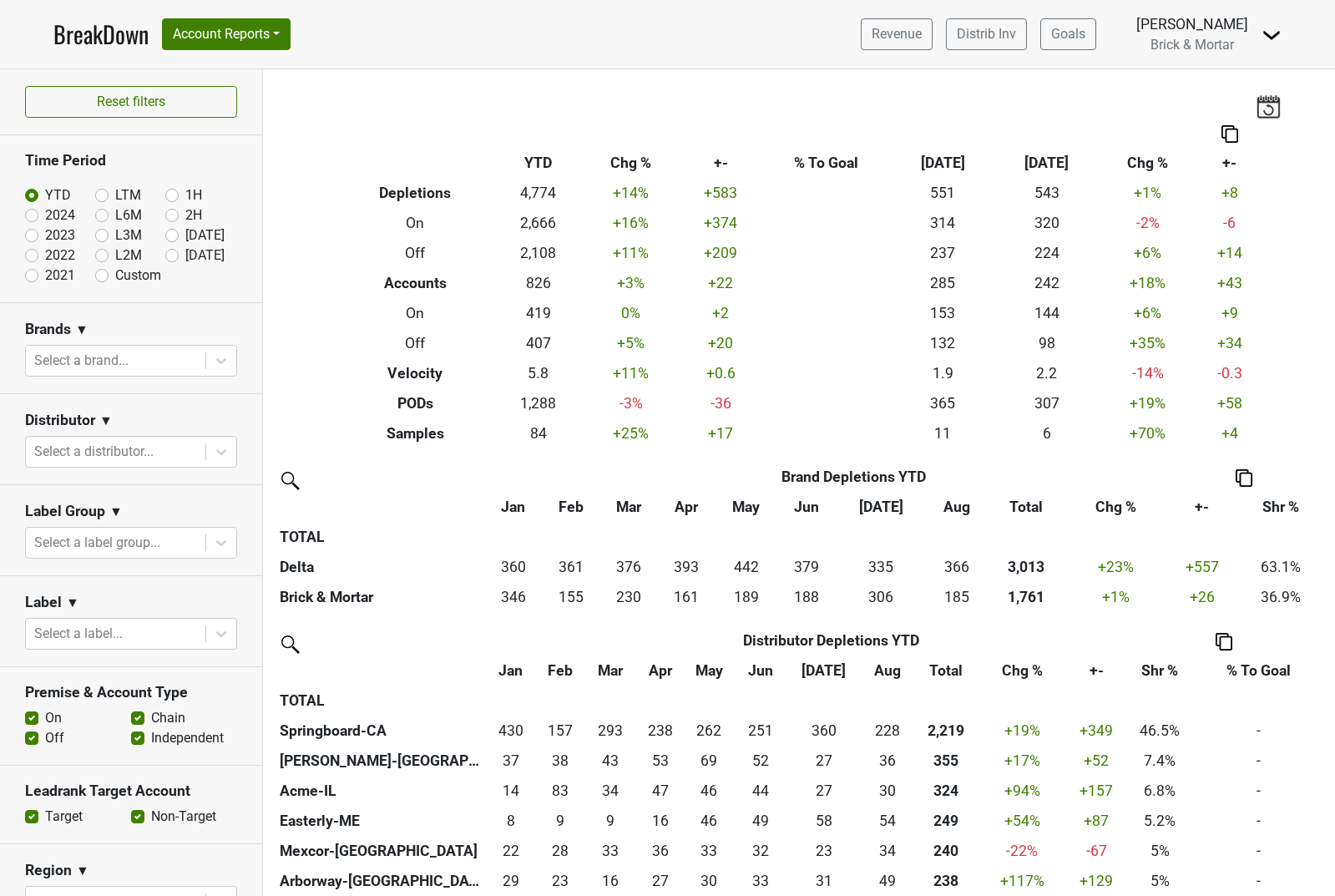  Describe the element at coordinates (1097, 760) in the screenshot. I see `div: +52` at that location.